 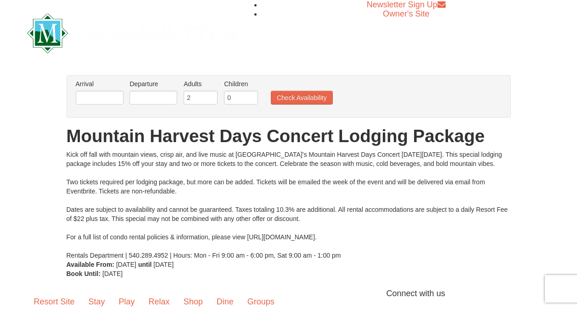 I want to click on a: Owner's Site, so click(x=406, y=14).